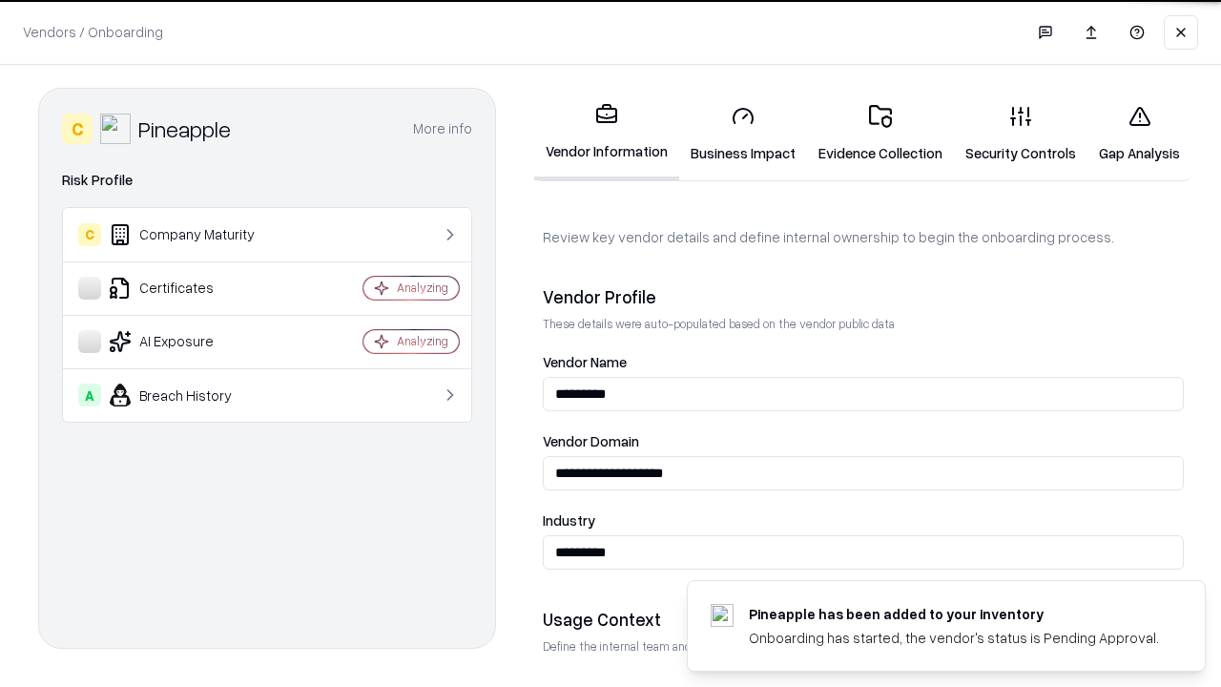 Image resolution: width=1221 pixels, height=687 pixels. What do you see at coordinates (863, 441) in the screenshot?
I see `label: Vendor Domain` at bounding box center [863, 441].